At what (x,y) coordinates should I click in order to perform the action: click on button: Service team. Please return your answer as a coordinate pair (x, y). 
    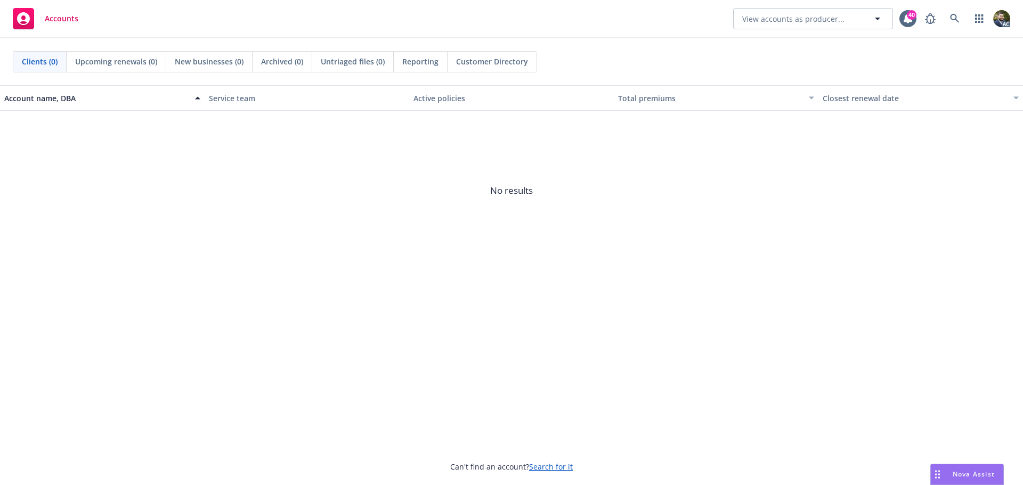
    Looking at the image, I should click on (307, 98).